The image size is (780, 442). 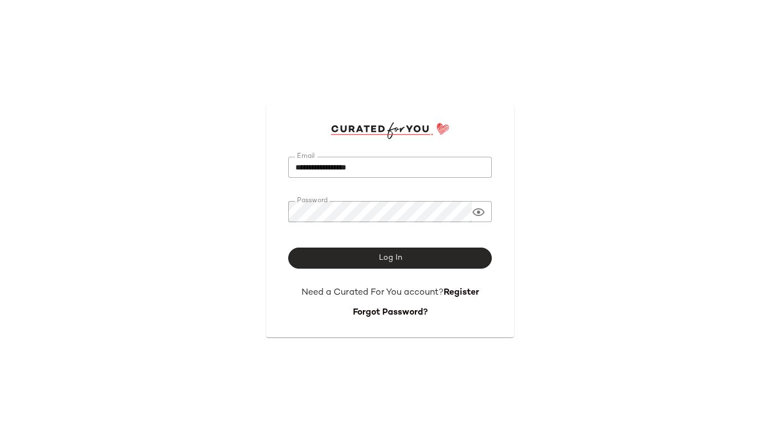 What do you see at coordinates (390, 258) in the screenshot?
I see `span: Log In` at bounding box center [390, 258].